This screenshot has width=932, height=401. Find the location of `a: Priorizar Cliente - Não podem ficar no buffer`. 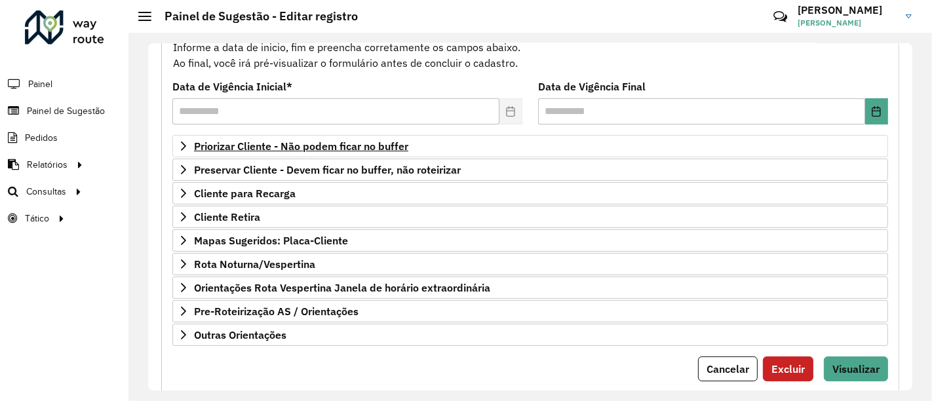

a: Priorizar Cliente - Não podem ficar no buffer is located at coordinates (530, 146).